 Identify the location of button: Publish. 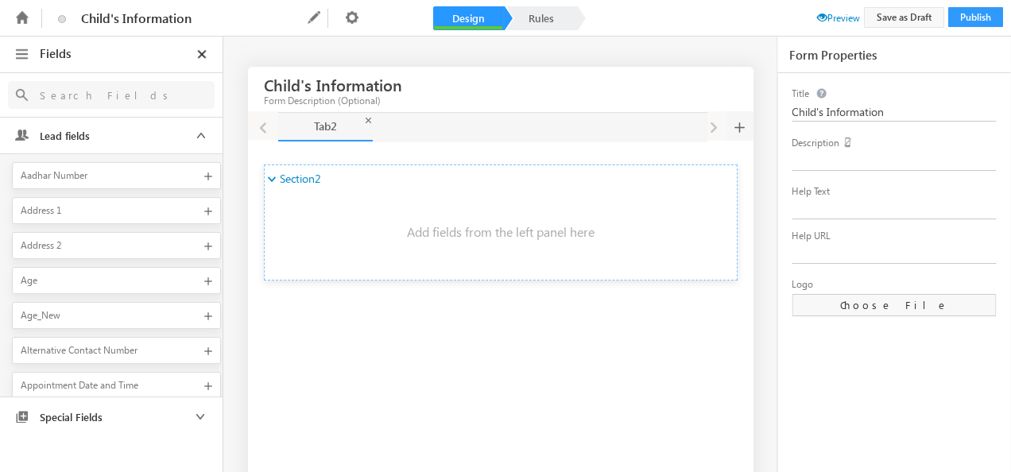
(976, 17).